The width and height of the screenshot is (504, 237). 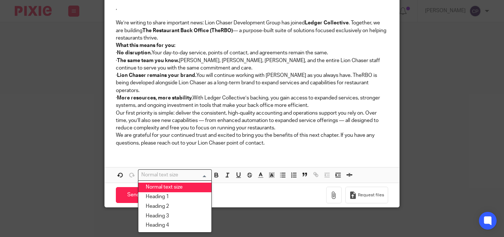 What do you see at coordinates (175, 187) in the screenshot?
I see `li: Normal text size` at bounding box center [175, 187].